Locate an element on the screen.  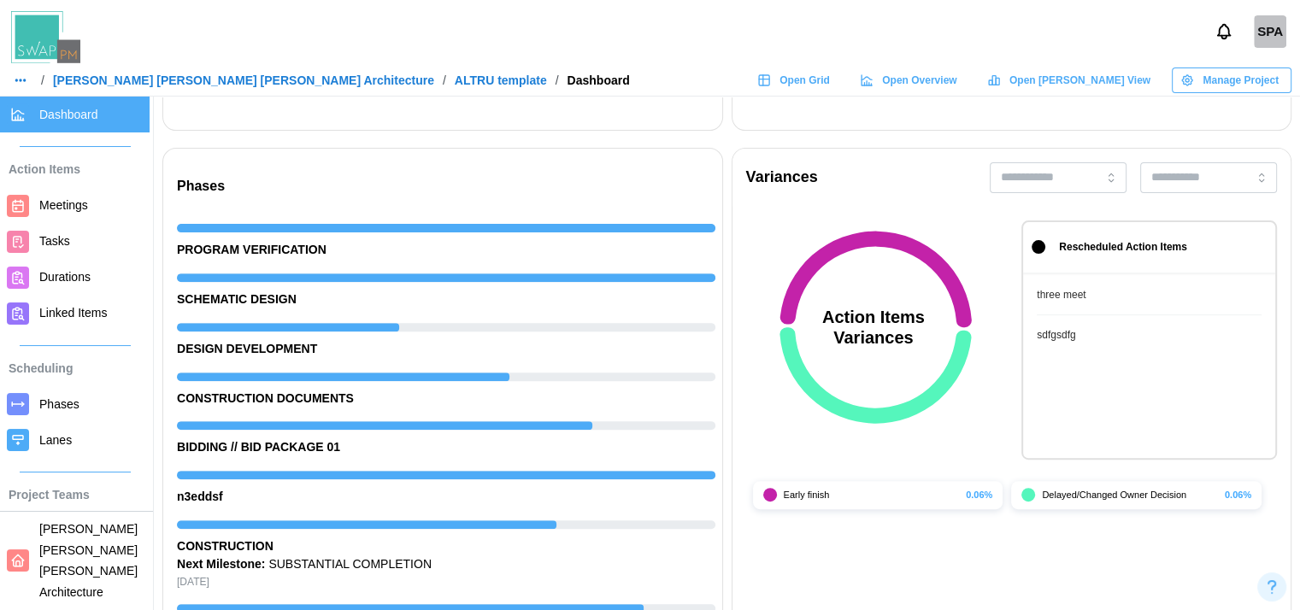
div: CONSTRUCTION DOCUMENTS is located at coordinates (446, 399).